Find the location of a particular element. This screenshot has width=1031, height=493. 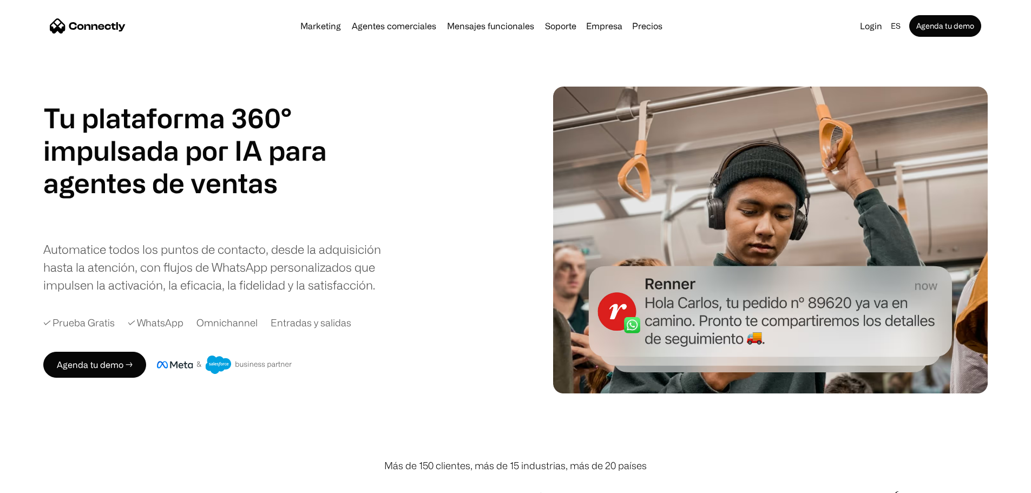

div: carousel is located at coordinates (168, 199).